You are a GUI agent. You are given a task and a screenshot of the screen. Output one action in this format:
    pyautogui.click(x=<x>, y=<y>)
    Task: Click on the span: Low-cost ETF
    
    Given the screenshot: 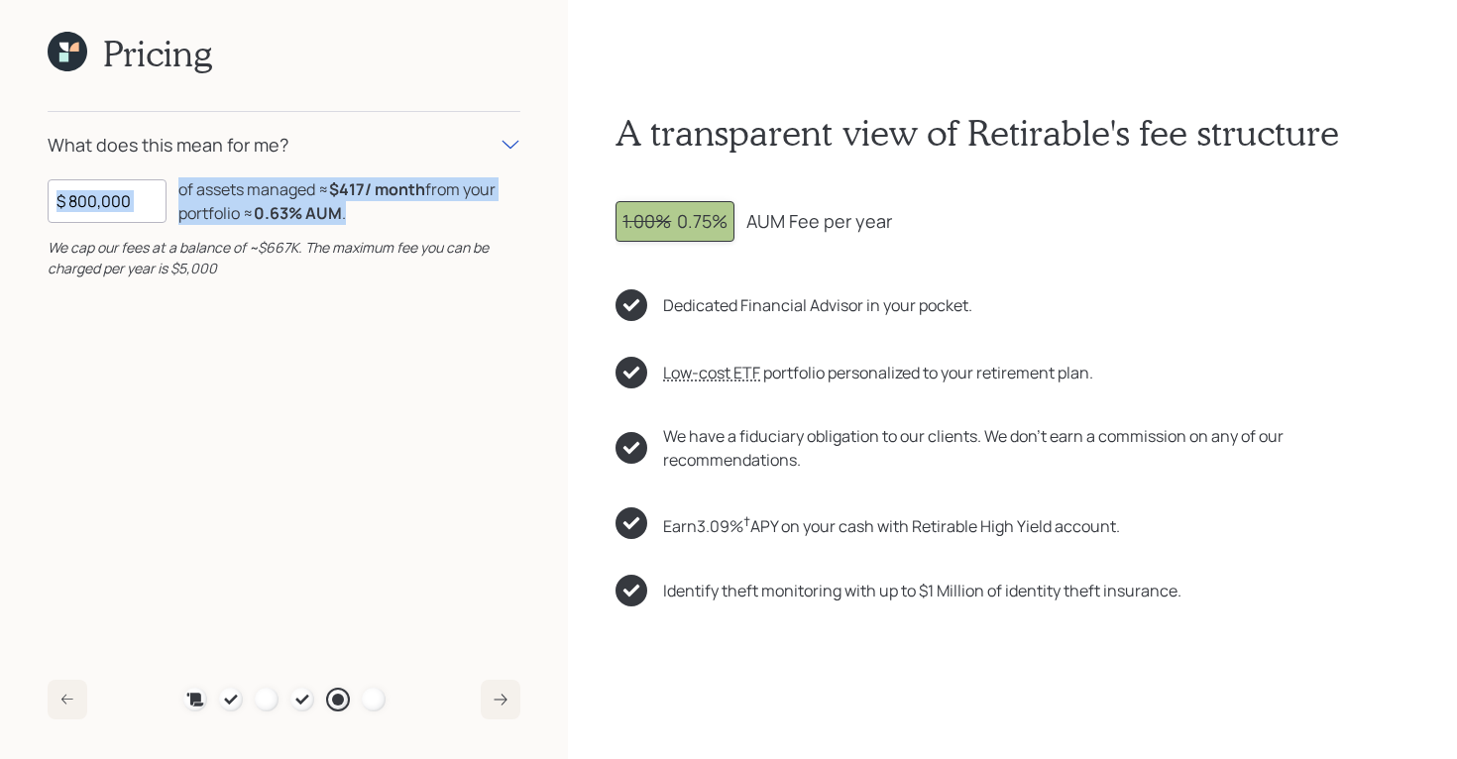 What is the action you would take?
    pyautogui.click(x=712, y=373)
    